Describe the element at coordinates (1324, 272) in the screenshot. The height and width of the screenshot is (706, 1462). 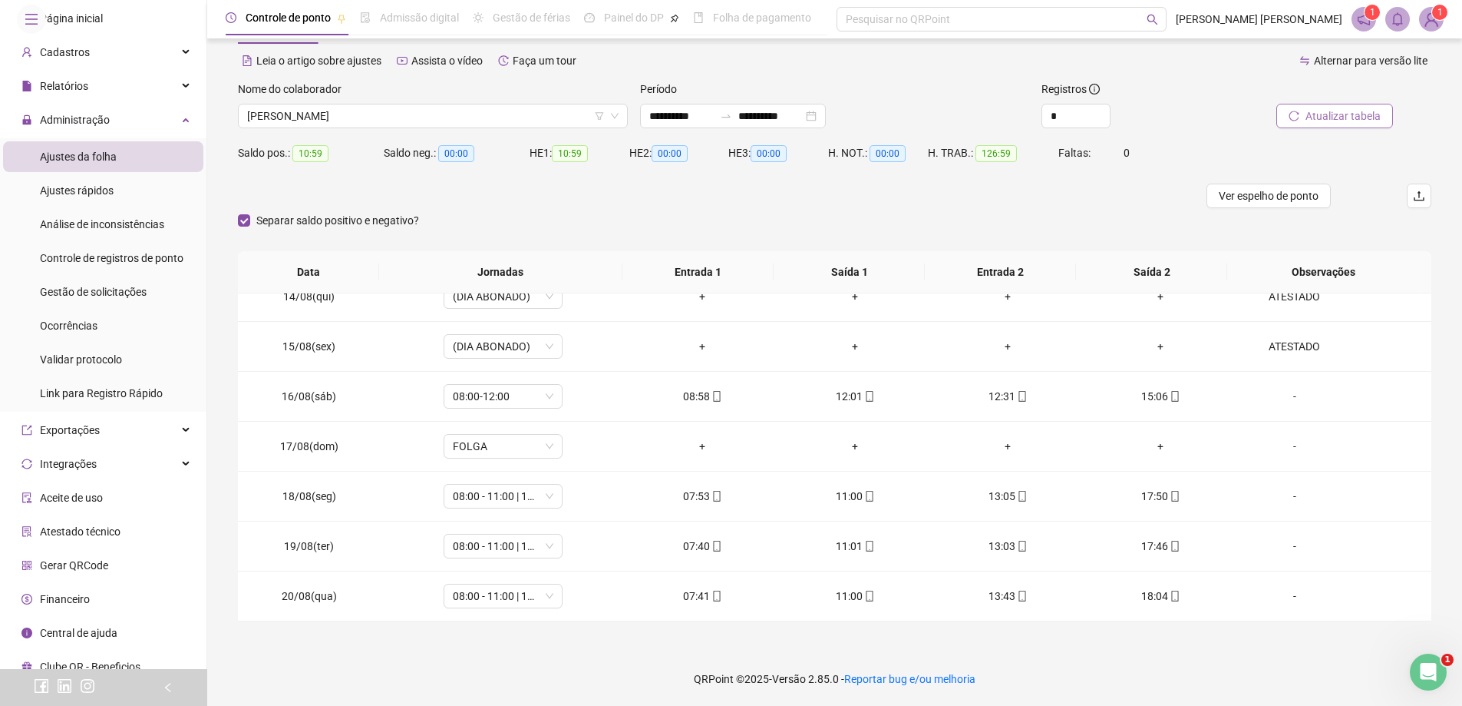
I see `span: Observações` at that location.